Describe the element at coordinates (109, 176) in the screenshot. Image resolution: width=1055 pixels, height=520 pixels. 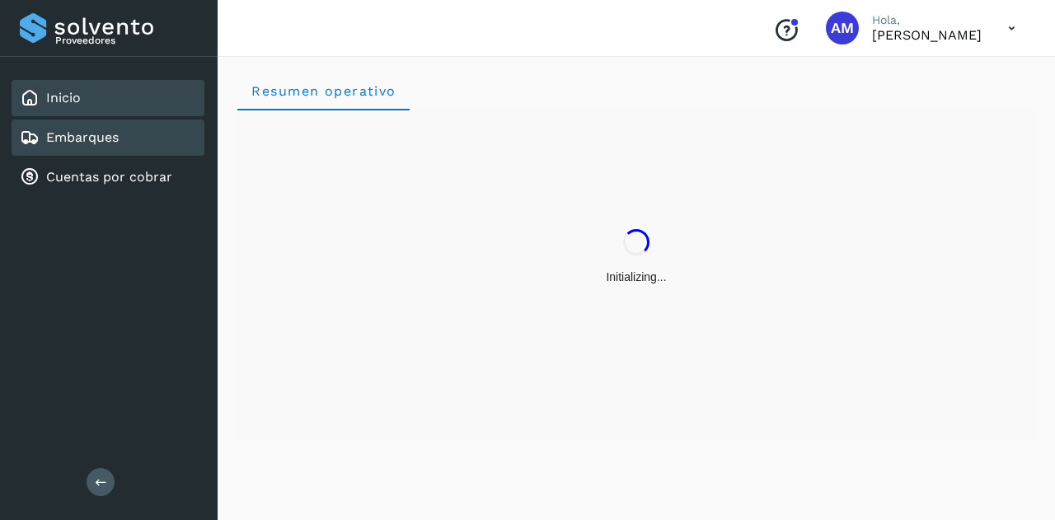
I see `a: Cuentas por cobrar` at that location.